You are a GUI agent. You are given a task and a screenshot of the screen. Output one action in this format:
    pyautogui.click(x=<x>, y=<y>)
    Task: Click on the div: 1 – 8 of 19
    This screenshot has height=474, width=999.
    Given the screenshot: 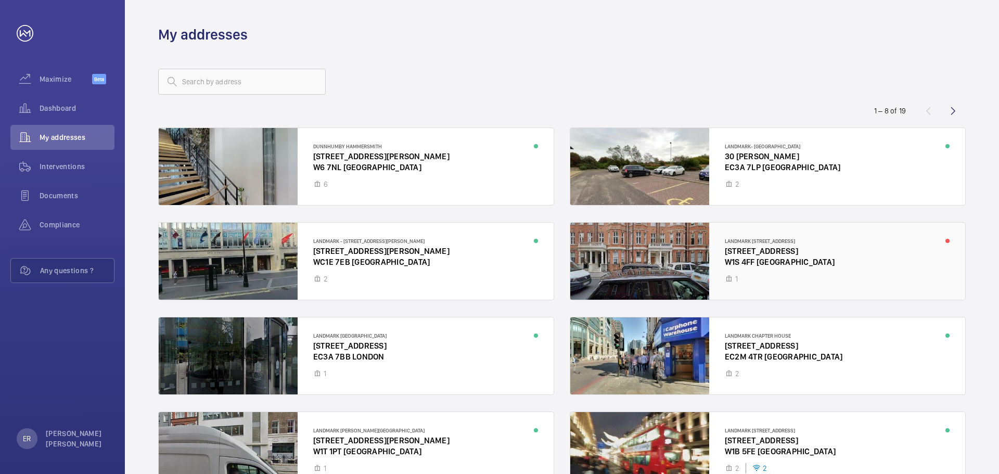 What is the action you would take?
    pyautogui.click(x=890, y=111)
    